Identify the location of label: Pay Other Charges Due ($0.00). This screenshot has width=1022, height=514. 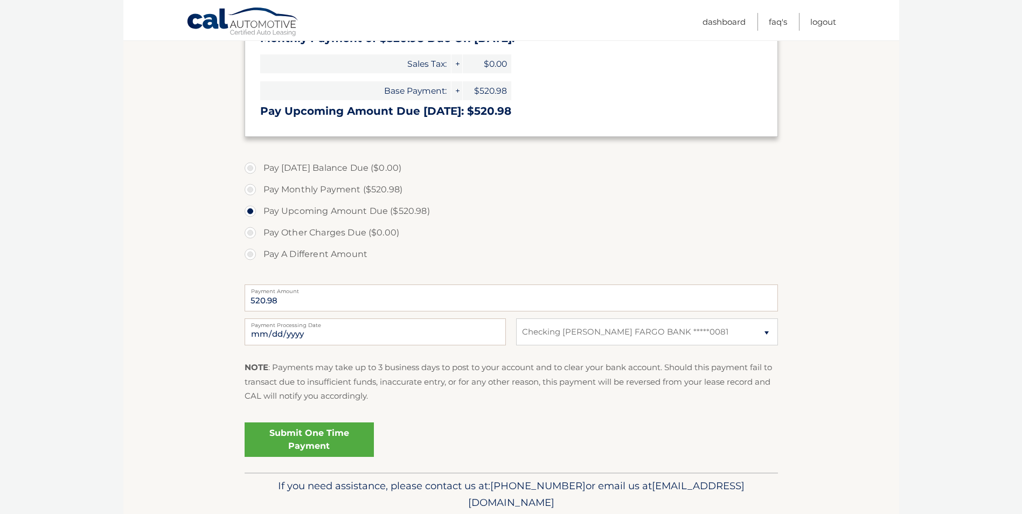
(511, 233).